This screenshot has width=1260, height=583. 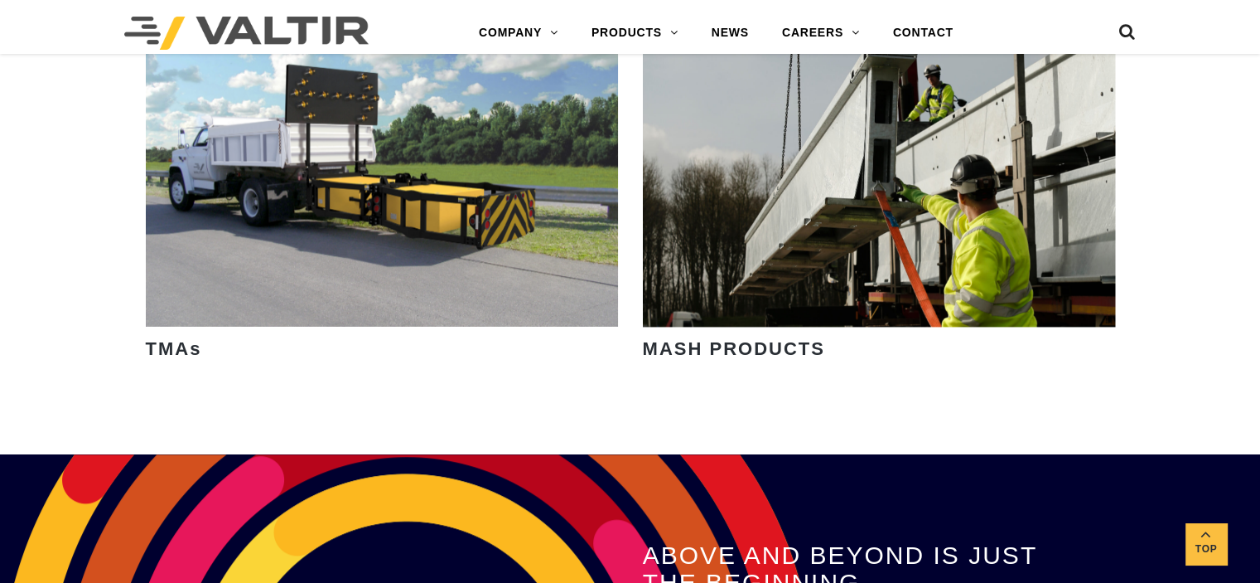 What do you see at coordinates (246, 33) in the screenshot?
I see `img: Valtir` at bounding box center [246, 33].